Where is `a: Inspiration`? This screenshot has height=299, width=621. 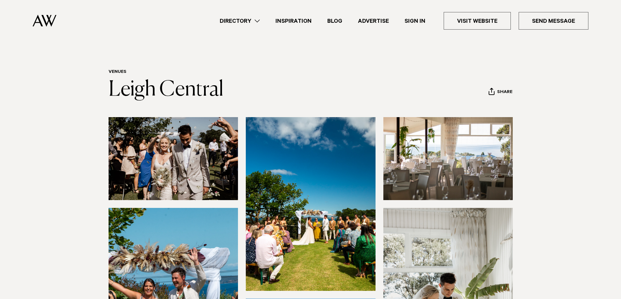
a: Inspiration is located at coordinates (293, 21).